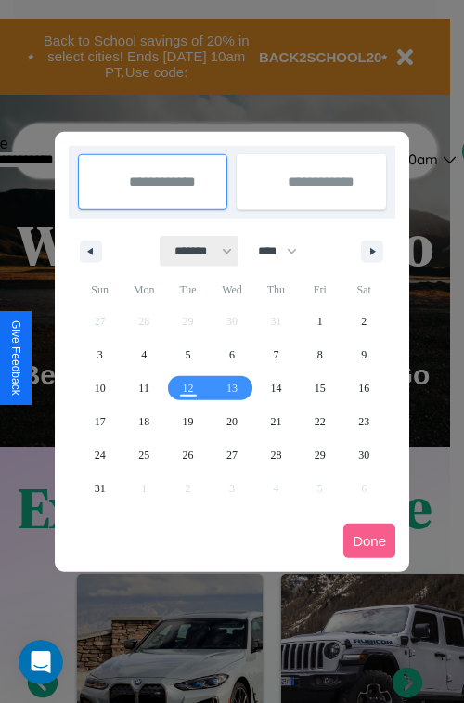  Describe the element at coordinates (231, 422) in the screenshot. I see `button: 20` at that location.